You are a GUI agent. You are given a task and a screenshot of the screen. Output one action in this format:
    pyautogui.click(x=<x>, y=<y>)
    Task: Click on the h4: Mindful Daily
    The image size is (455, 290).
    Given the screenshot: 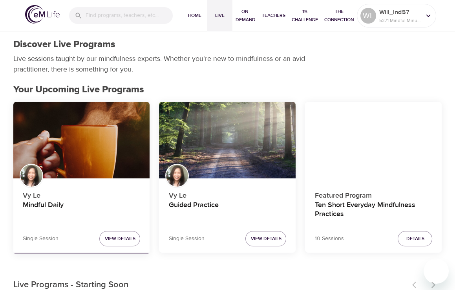 What is the action you would take?
    pyautogui.click(x=82, y=210)
    